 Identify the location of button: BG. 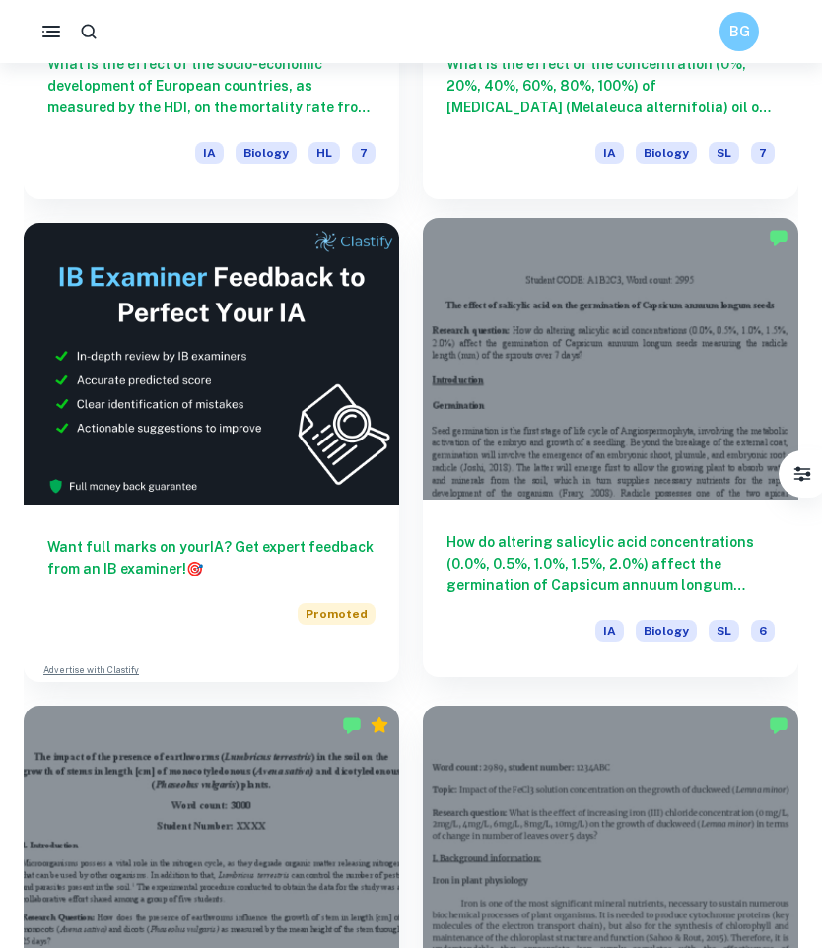
(739, 32).